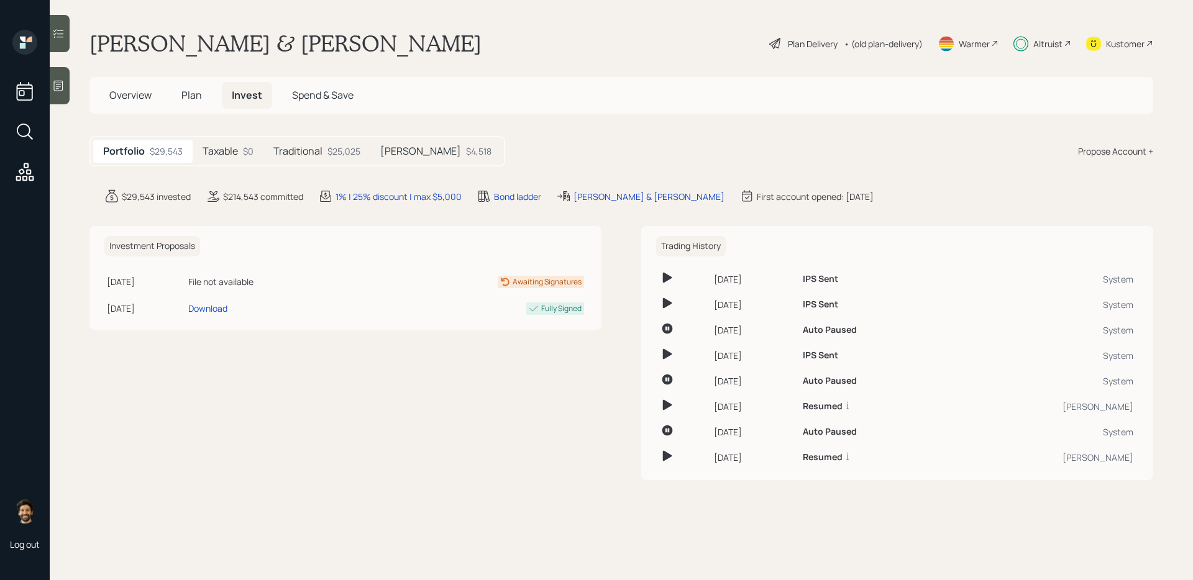  Describe the element at coordinates (322, 95) in the screenshot. I see `span: Spend & Save` at that location.